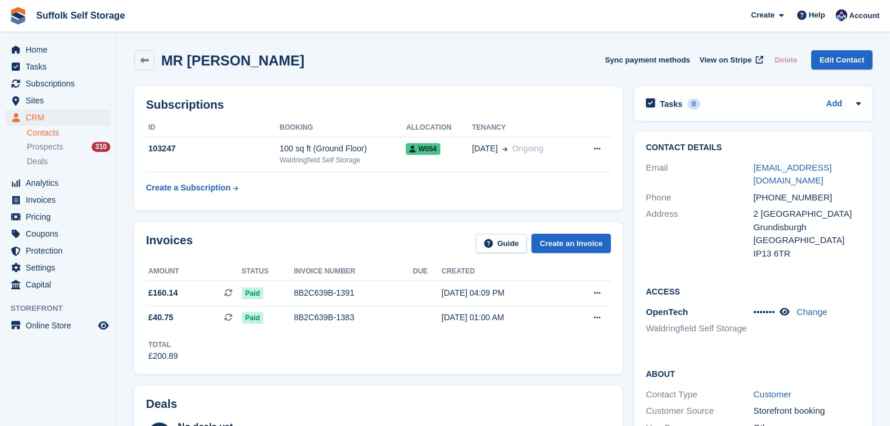 The width and height of the screenshot is (890, 426). I want to click on th: Invoice number, so click(353, 271).